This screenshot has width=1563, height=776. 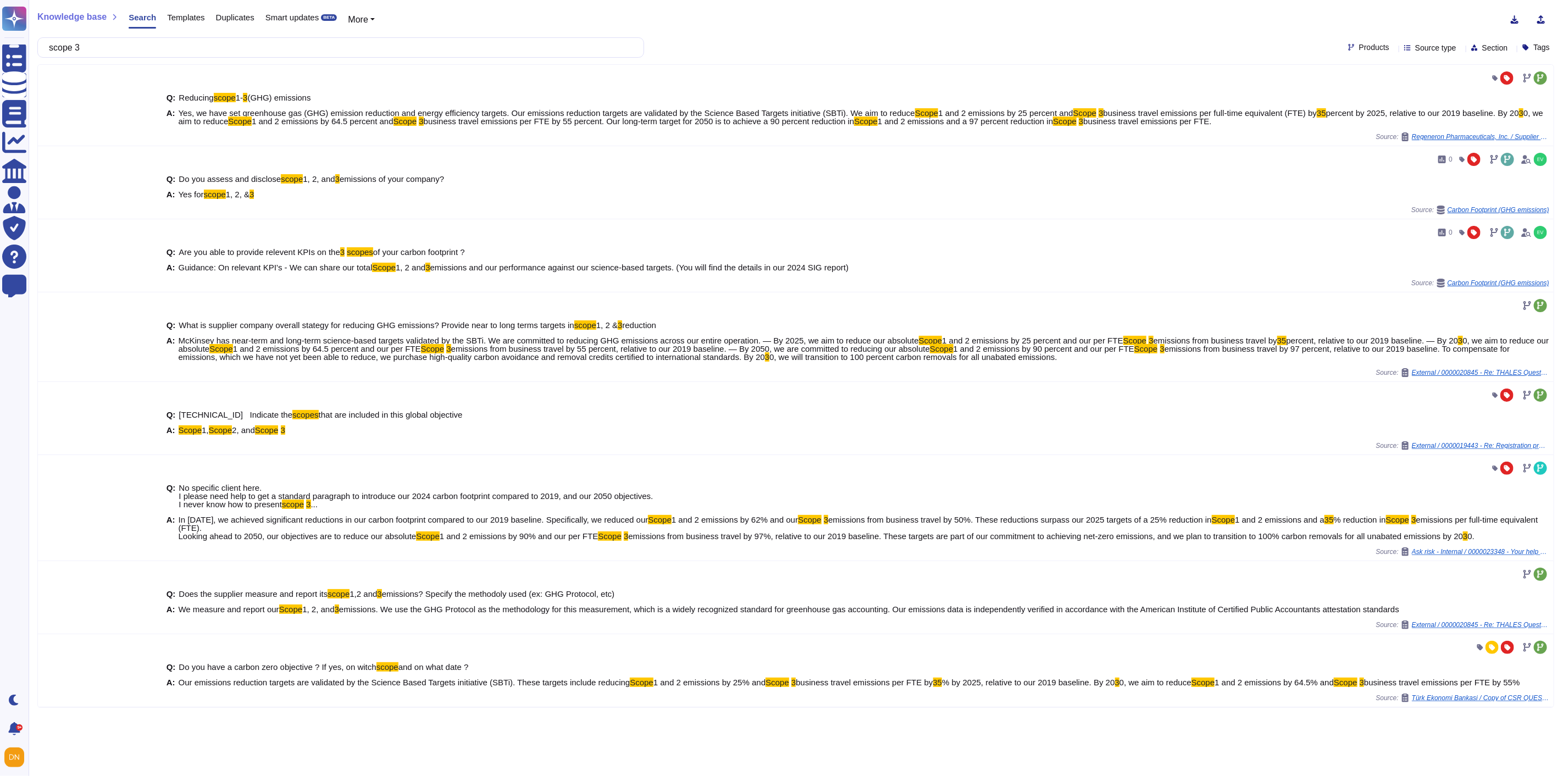 What do you see at coordinates (1374, 47) in the screenshot?
I see `span: Products` at bounding box center [1374, 47].